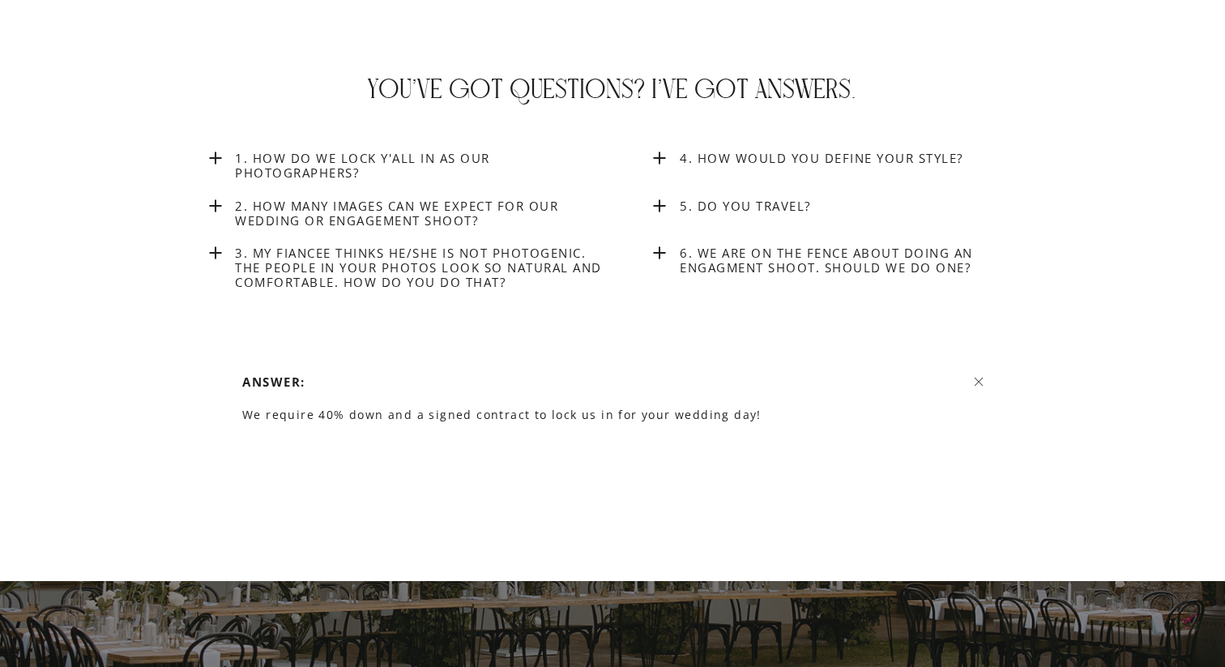 This screenshot has height=667, width=1225. Describe the element at coordinates (867, 263) in the screenshot. I see `a: 6. We are on the fence about doing an engagment shoot. Should we do one?` at that location.